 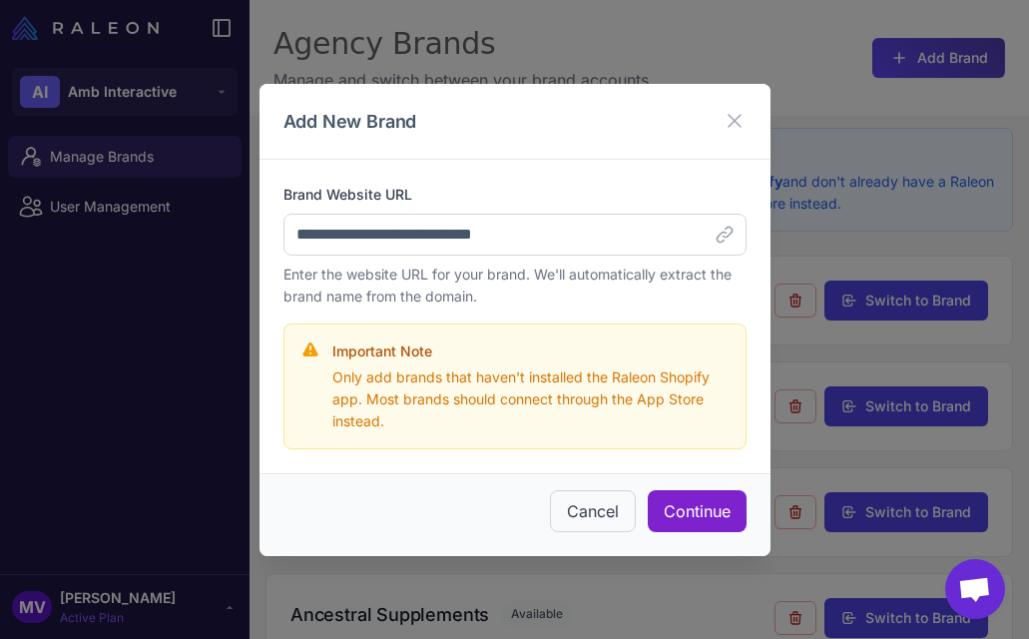 I want to click on button: Continue, so click(x=696, y=511).